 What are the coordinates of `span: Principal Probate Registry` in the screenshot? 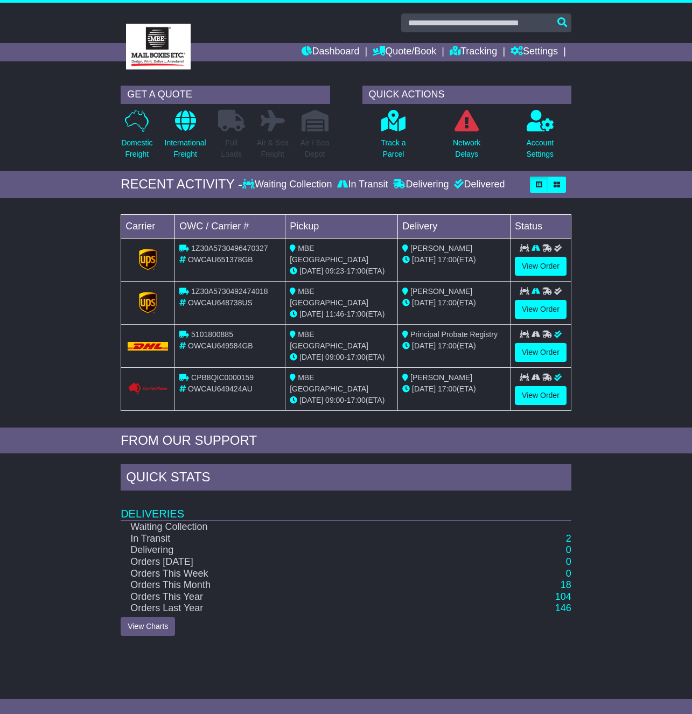 It's located at (454, 334).